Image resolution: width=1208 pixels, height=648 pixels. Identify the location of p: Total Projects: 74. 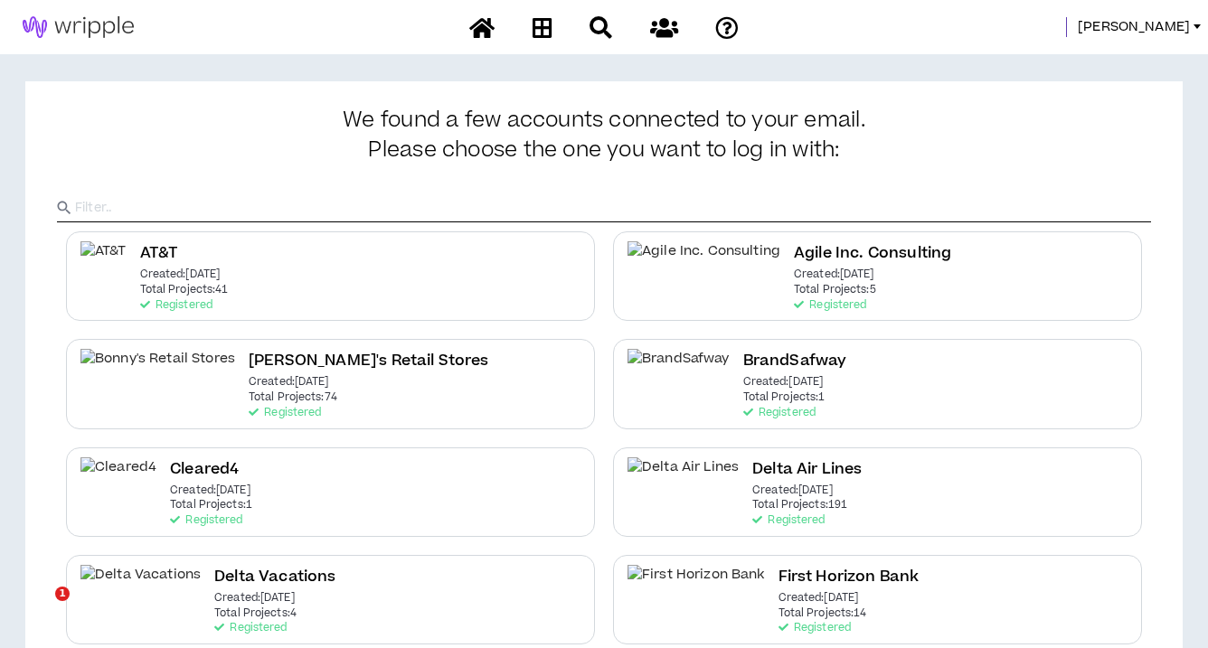
(293, 398).